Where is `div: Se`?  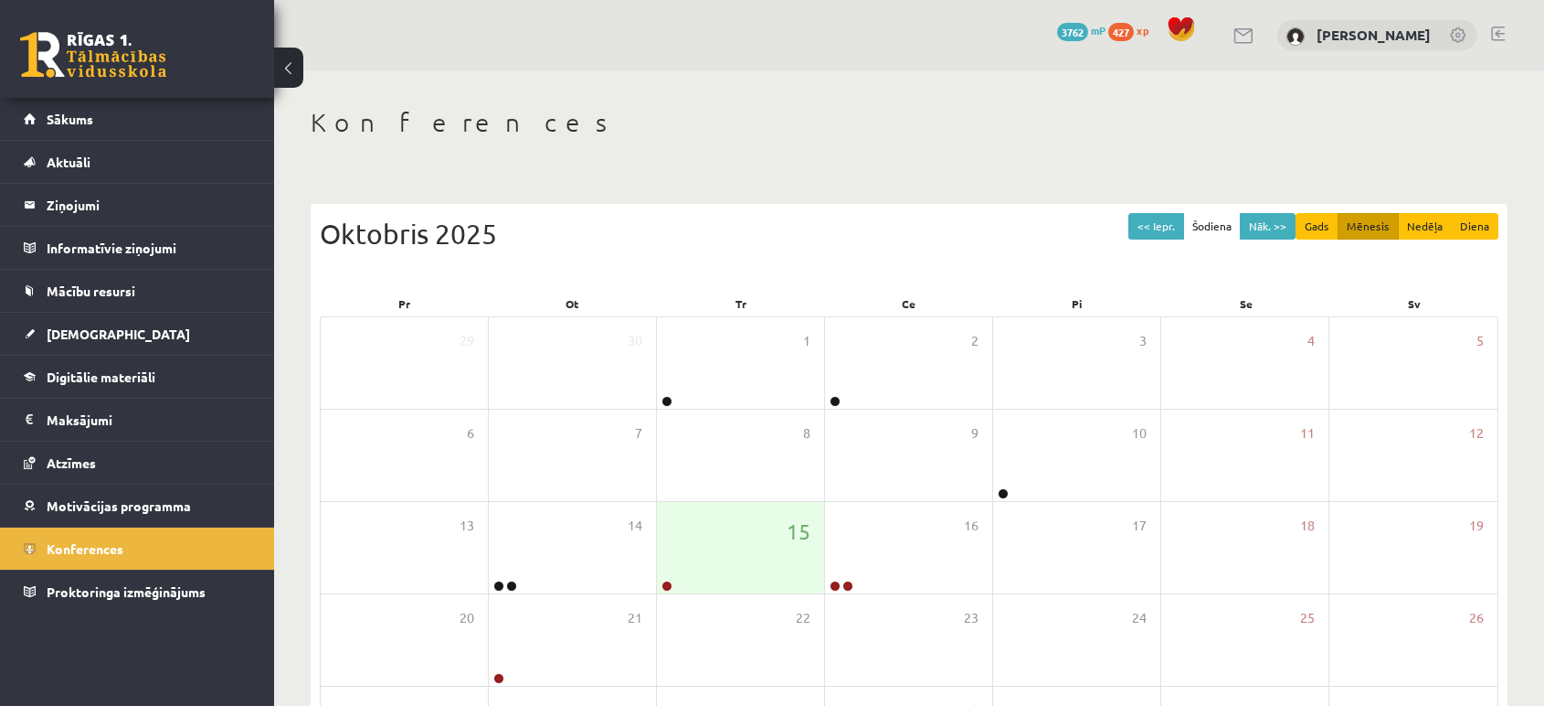
div: Se is located at coordinates (1246, 303).